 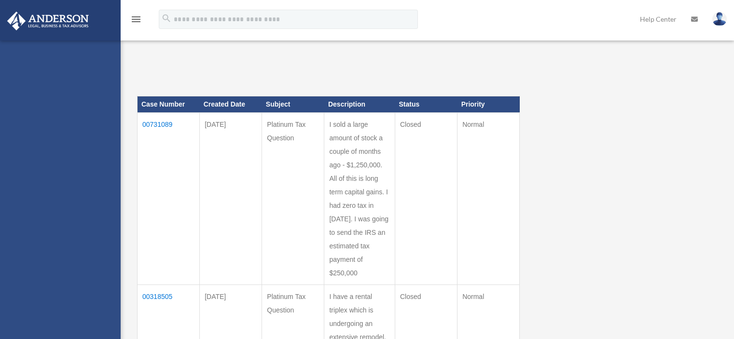 I want to click on th: Priority, so click(x=488, y=105).